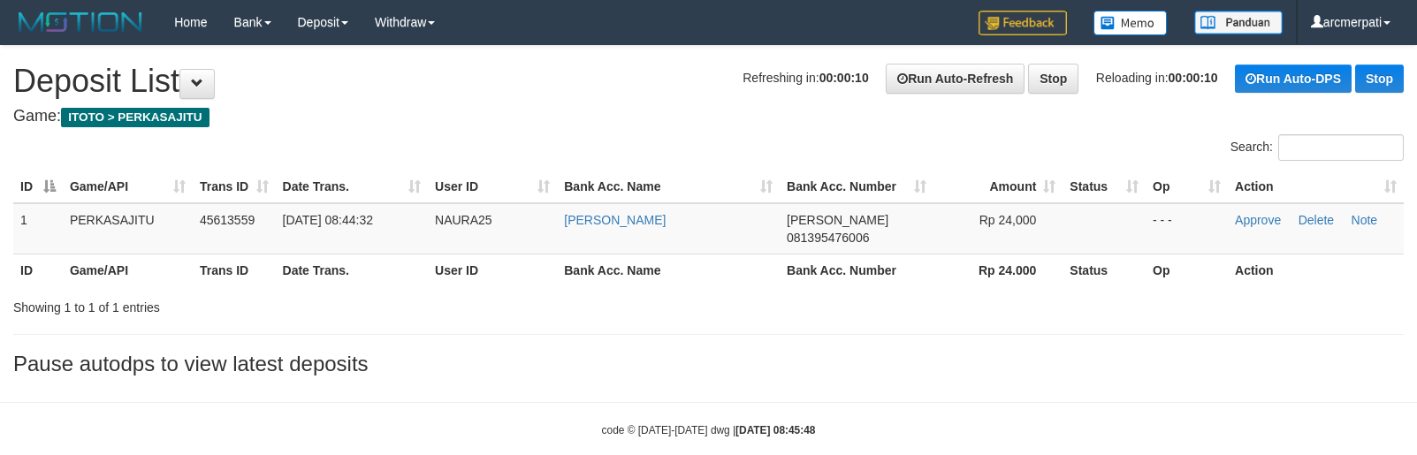 This screenshot has width=1417, height=455. What do you see at coordinates (492, 270) in the screenshot?
I see `th: User ID` at bounding box center [492, 270].